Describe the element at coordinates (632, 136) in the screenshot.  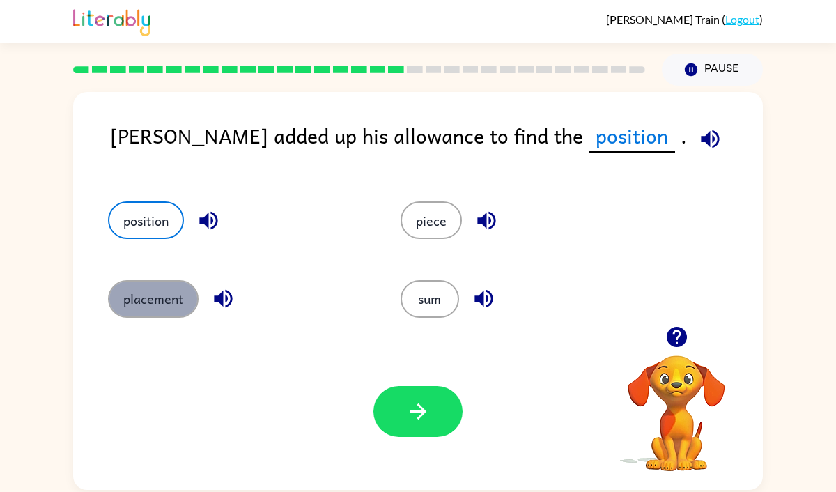
I see `span: position` at that location.